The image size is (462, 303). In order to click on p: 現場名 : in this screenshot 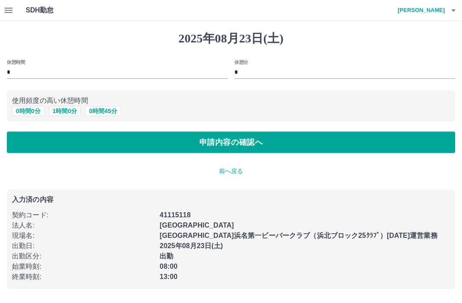, I will do `click(83, 236)`.